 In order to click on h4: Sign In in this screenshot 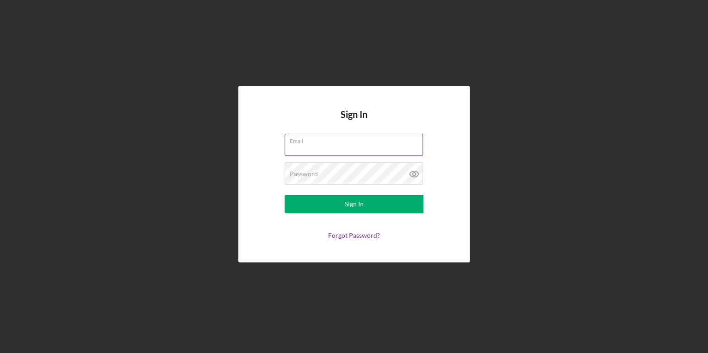, I will do `click(354, 121)`.